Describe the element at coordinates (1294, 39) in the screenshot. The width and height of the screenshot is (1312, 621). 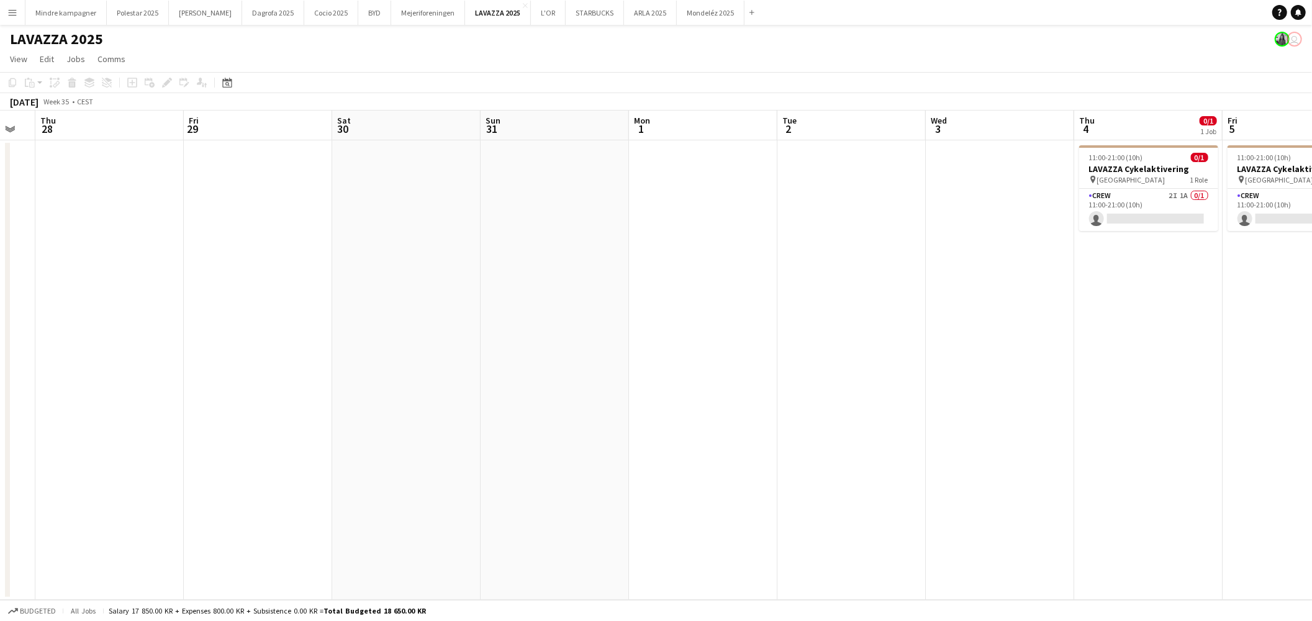
I see `app-user-avatar: Amalie Toftgaard` at that location.